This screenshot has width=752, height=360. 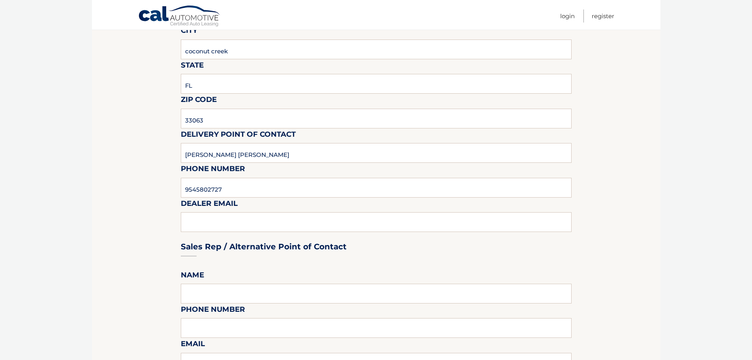 I want to click on label: Name, so click(x=192, y=276).